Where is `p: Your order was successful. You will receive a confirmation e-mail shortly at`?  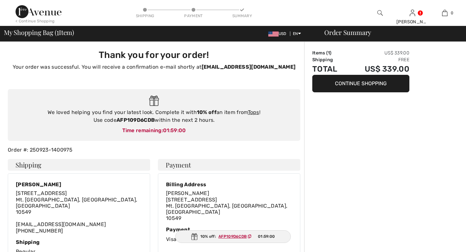
p: Your order was successful. You will receive a confirmation e-mail shortly at is located at coordinates (154, 67).